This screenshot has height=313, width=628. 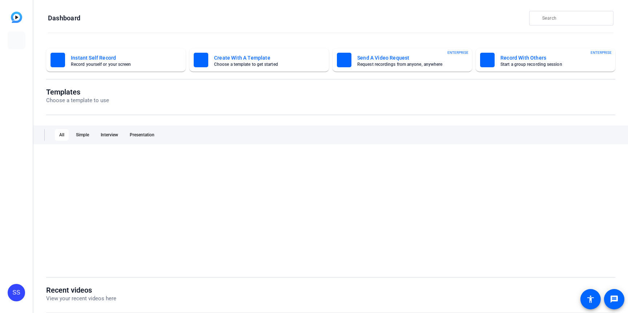 I want to click on mat-card-subtitle: Start a group recording session, so click(x=550, y=64).